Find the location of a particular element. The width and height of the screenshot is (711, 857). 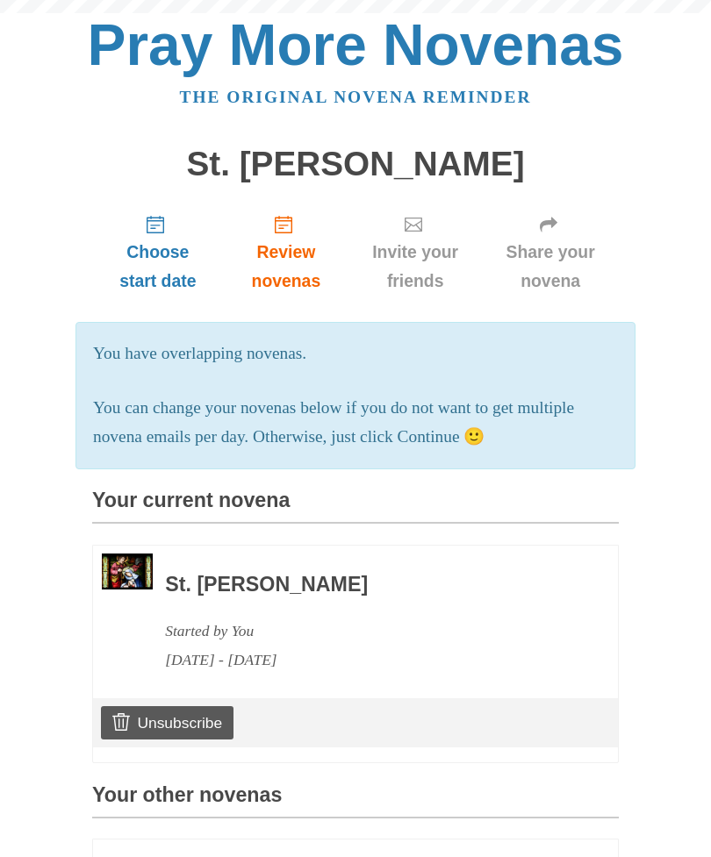

div: Started by You is located at coordinates (368, 631).